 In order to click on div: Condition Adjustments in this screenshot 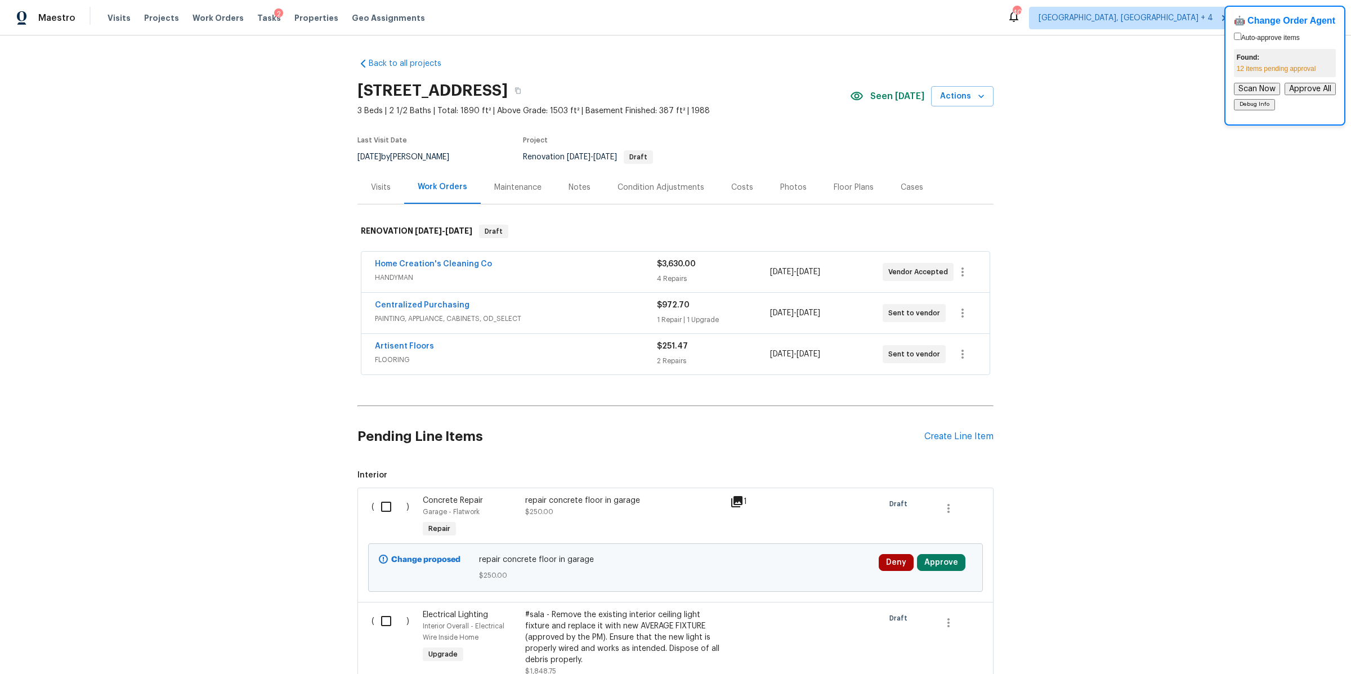, I will do `click(661, 187)`.